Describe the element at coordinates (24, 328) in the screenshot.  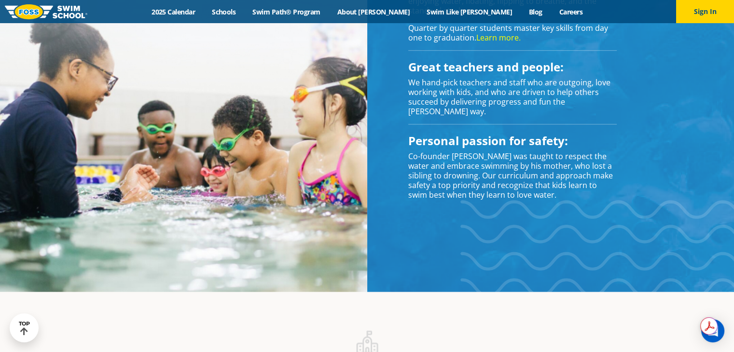
I see `div: TOP` at that location.